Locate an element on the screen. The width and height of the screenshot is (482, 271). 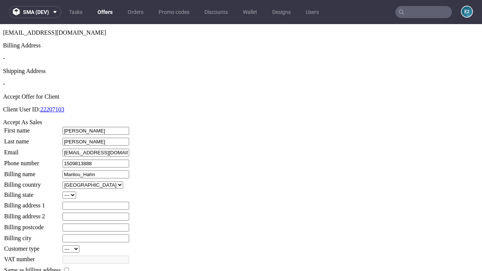
figcaption: e2 is located at coordinates (467, 12).